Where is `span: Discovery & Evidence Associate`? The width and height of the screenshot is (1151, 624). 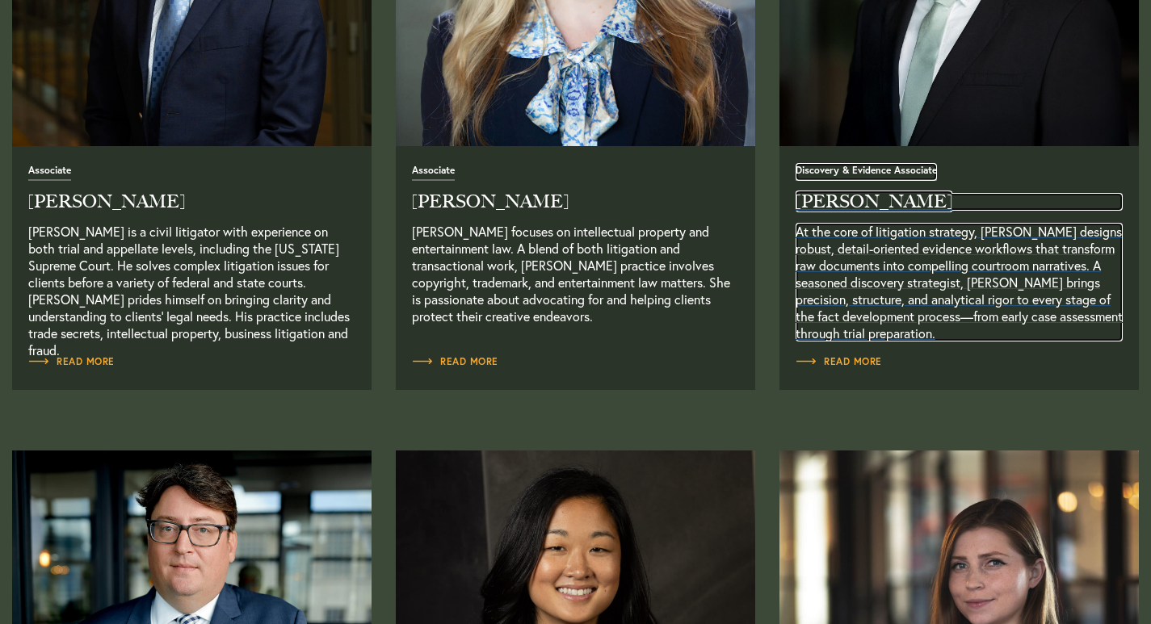
span: Discovery & Evidence Associate is located at coordinates (866, 173).